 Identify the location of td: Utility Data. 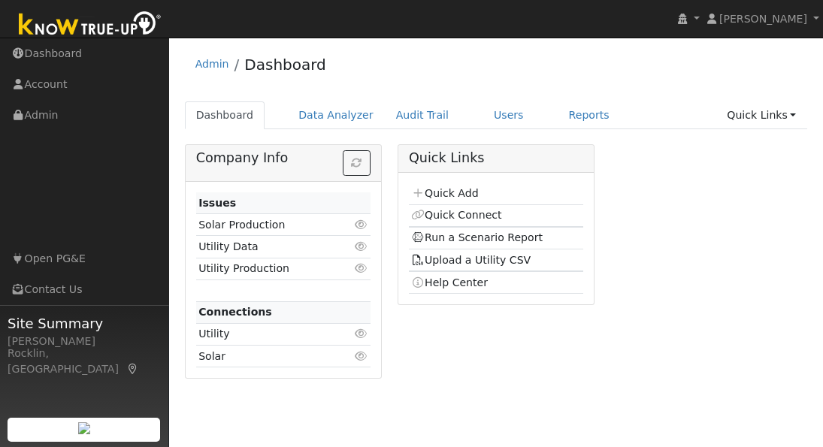
(269, 247).